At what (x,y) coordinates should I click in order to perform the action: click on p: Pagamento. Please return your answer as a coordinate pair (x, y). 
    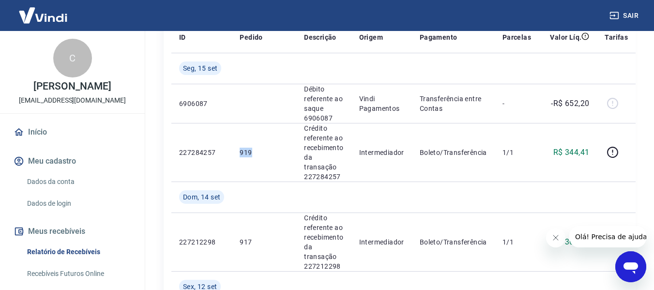
    Looking at the image, I should click on (439, 37).